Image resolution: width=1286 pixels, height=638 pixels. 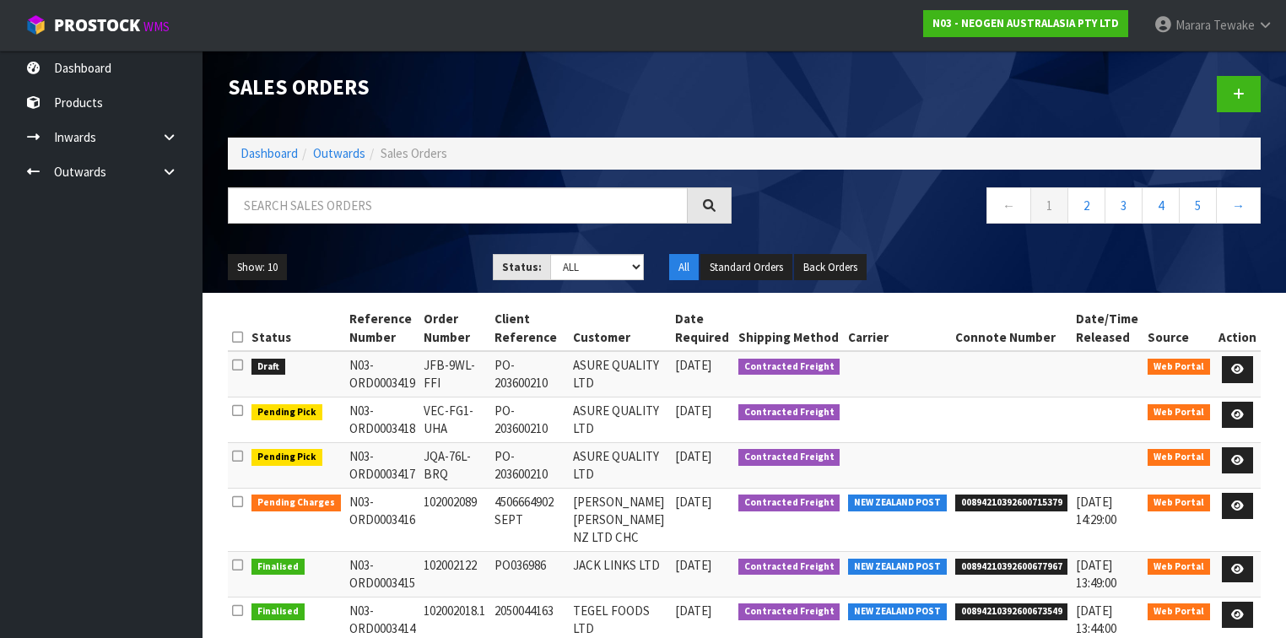 What do you see at coordinates (1009, 208) in the screenshot?
I see `nav: Page navigation` at bounding box center [1009, 208].